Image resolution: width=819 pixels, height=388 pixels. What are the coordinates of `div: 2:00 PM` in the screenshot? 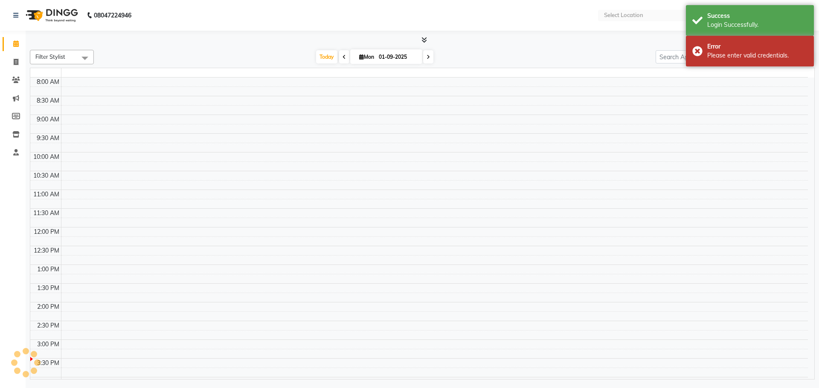 It's located at (48, 307).